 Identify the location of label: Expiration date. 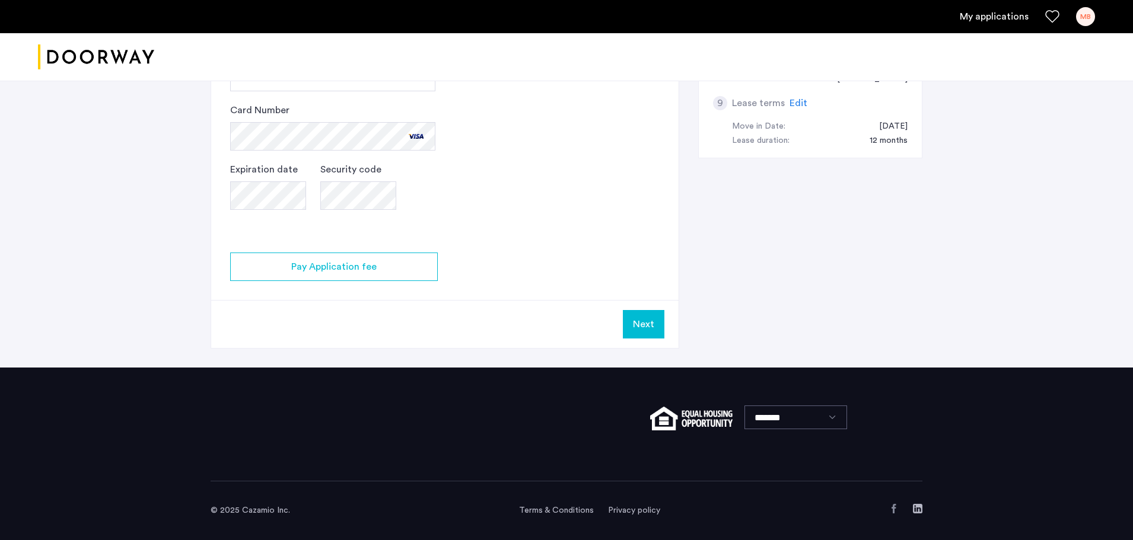
(264, 170).